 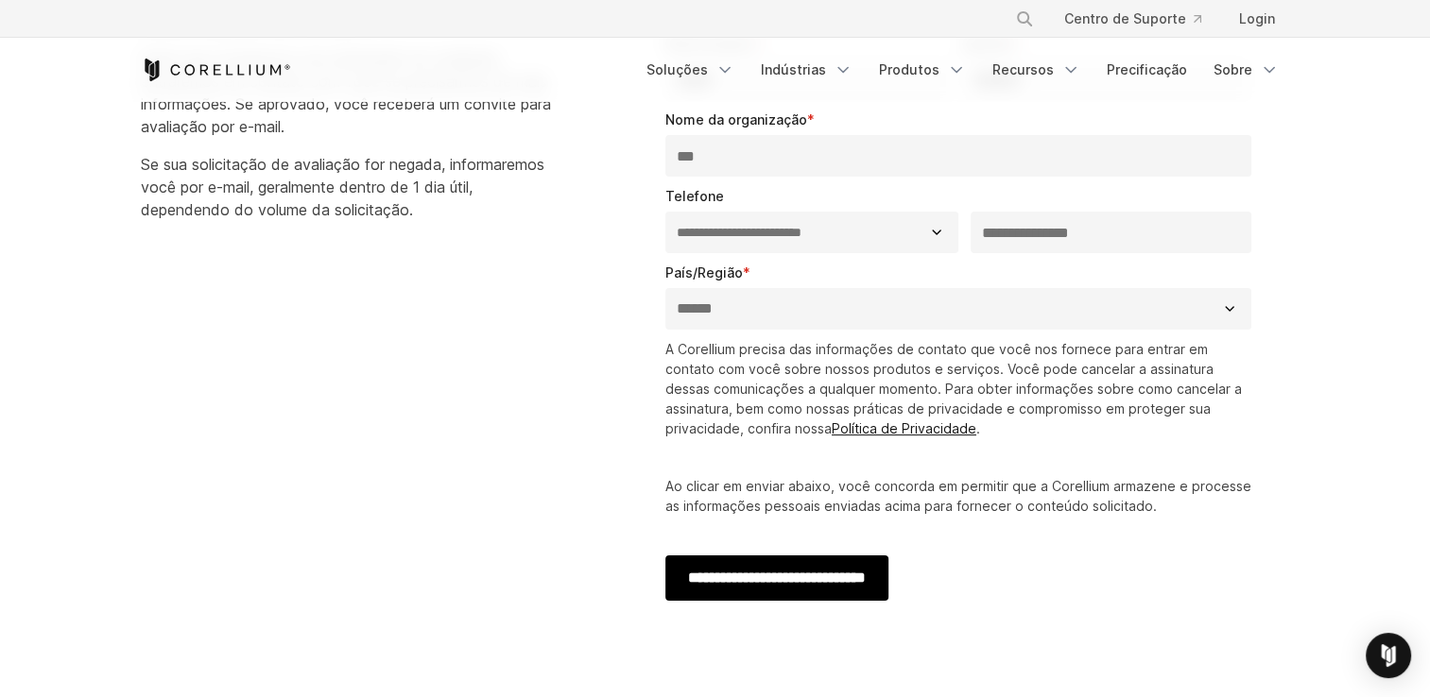 What do you see at coordinates (1257, 19) in the screenshot?
I see `a: Login` at bounding box center [1257, 19].